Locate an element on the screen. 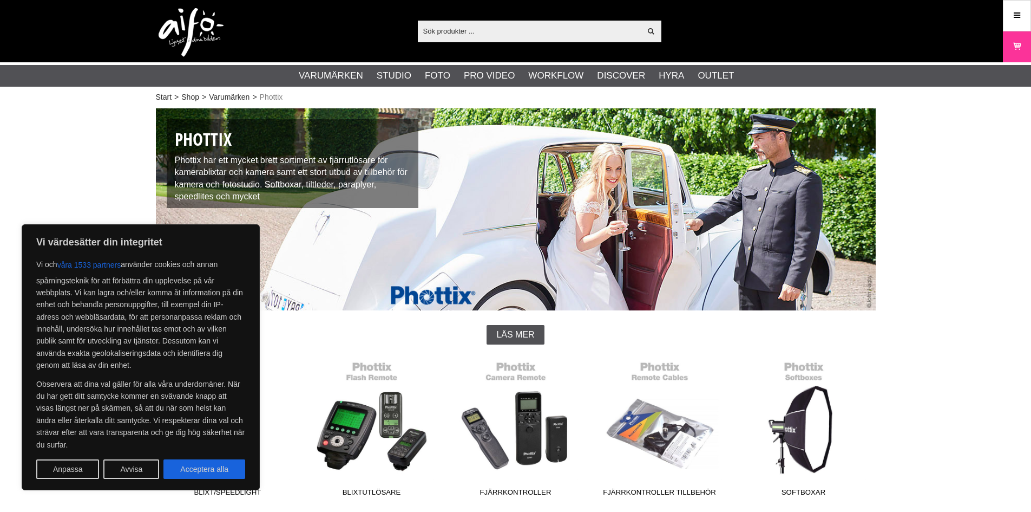  button: Avvisa is located at coordinates (131, 469).